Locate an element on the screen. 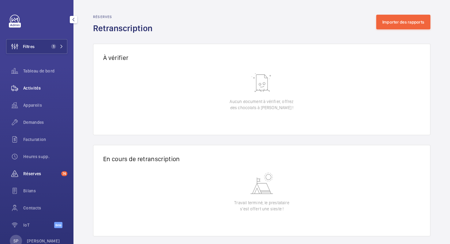 Image resolution: width=450 pixels, height=244 pixels. span: Réserves is located at coordinates (41, 174).